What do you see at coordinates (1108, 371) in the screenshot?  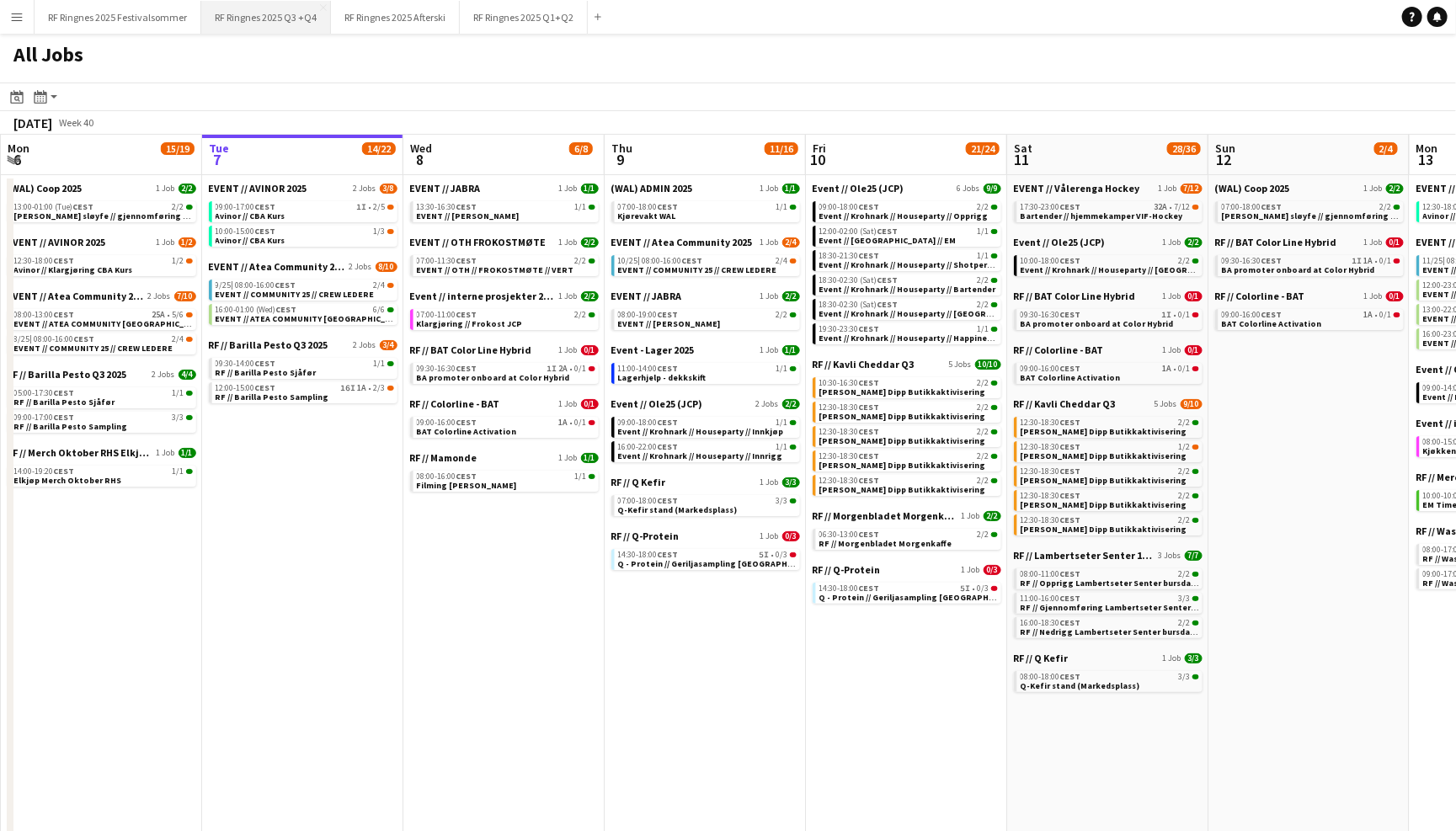 I see `div: RF // Colorline - BAT1 Job0/109:00-16:00CEST1A•0/1BAT Colorline Activation` at bounding box center [1108, 371].